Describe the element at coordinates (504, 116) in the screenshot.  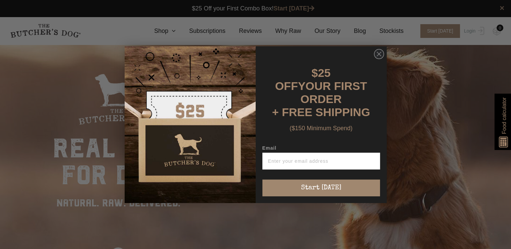
I see `span: Food calculator` at that location.